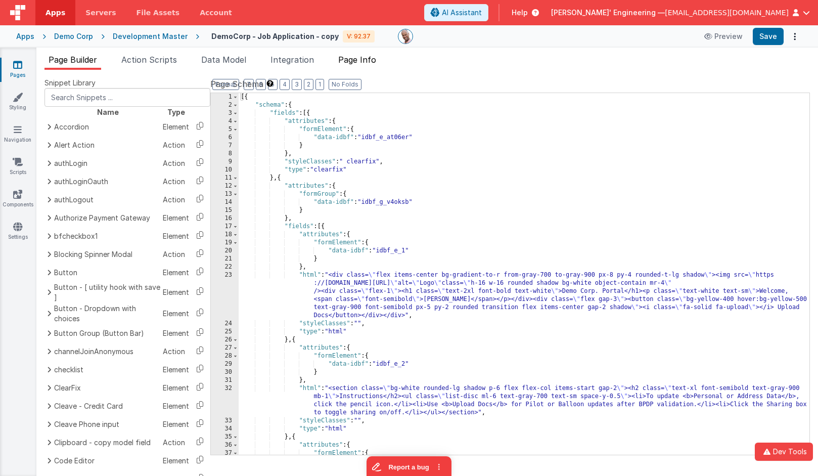 This screenshot has width=818, height=476. Describe the element at coordinates (108, 236) in the screenshot. I see `td: bfcheckbox1` at that location.